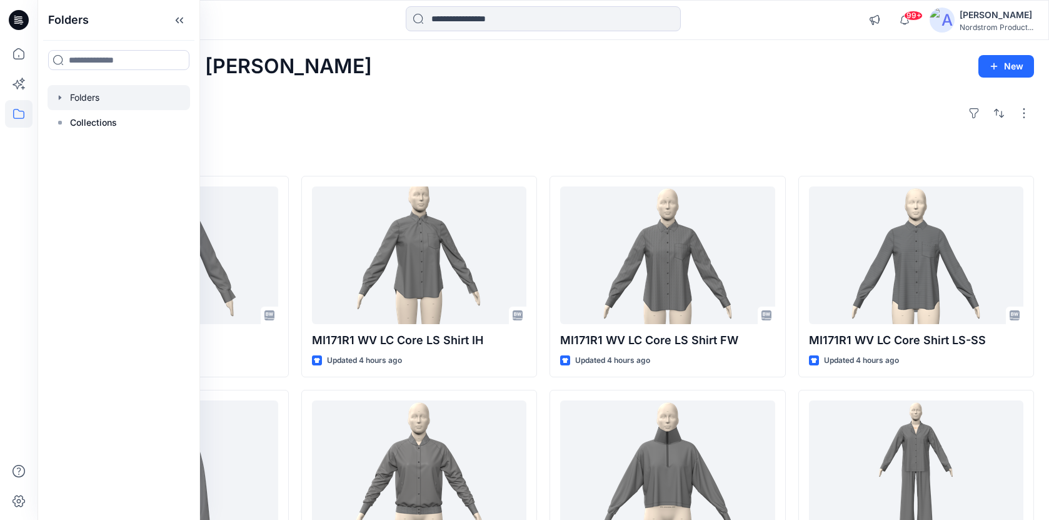  What do you see at coordinates (1006, 66) in the screenshot?
I see `button: New` at bounding box center [1006, 66].